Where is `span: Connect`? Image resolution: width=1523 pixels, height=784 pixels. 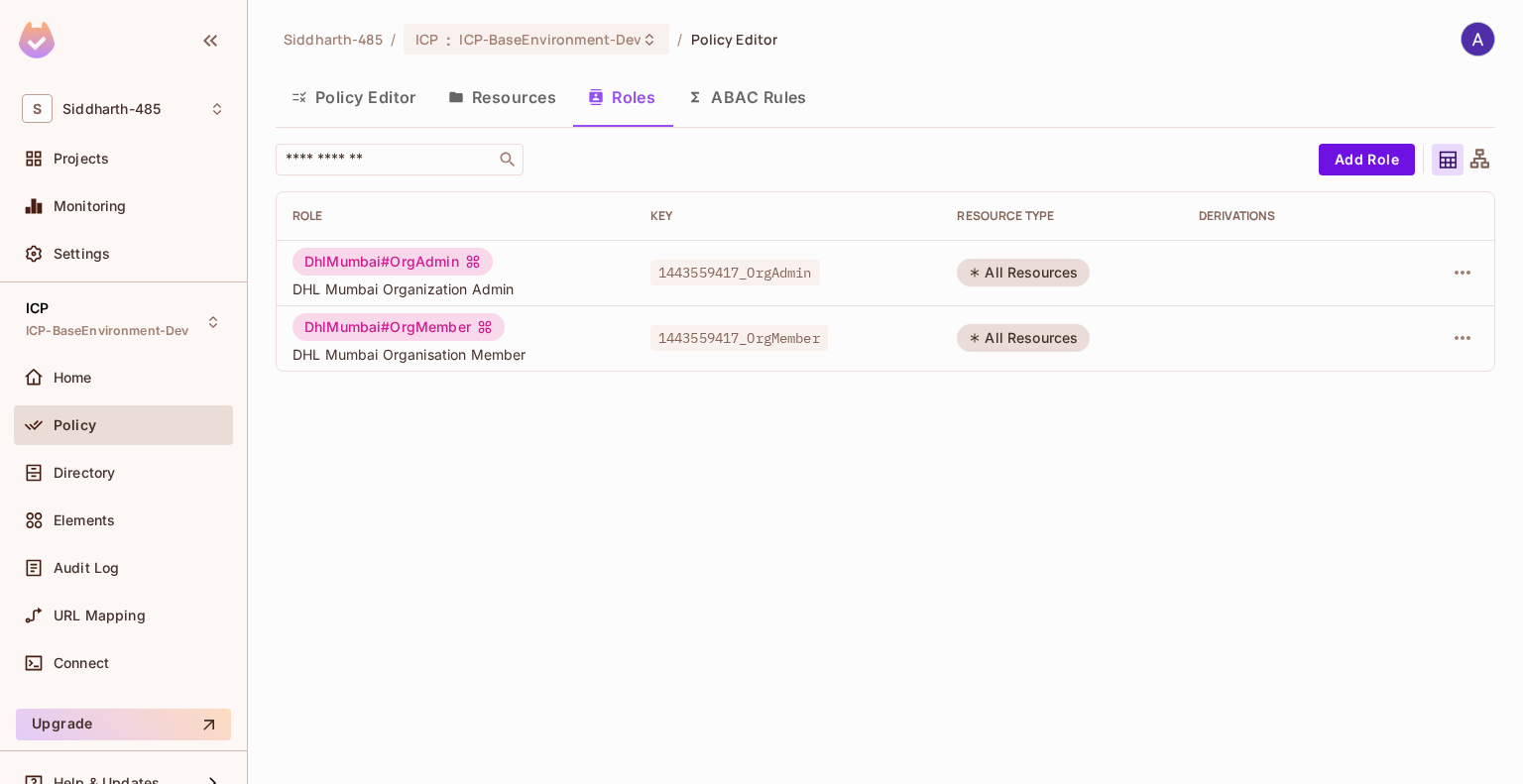 span: Connect is located at coordinates (81, 663).